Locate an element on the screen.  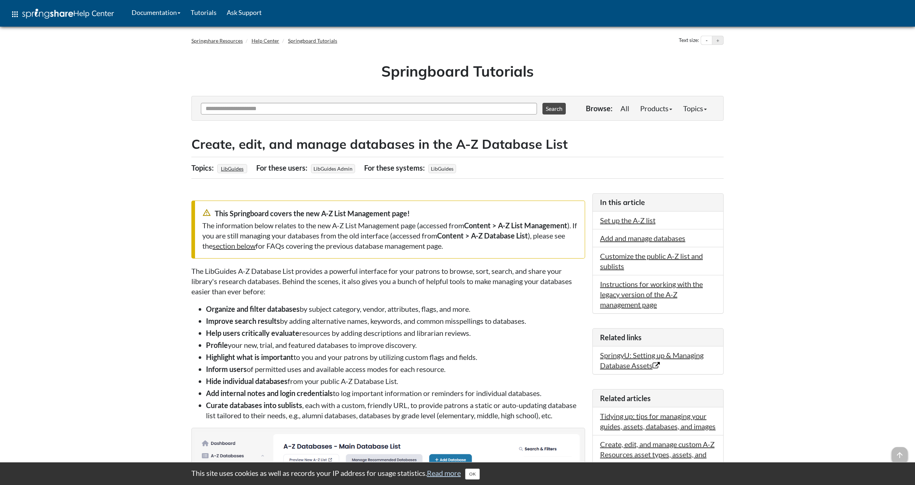
h3: In this article is located at coordinates (658, 202).